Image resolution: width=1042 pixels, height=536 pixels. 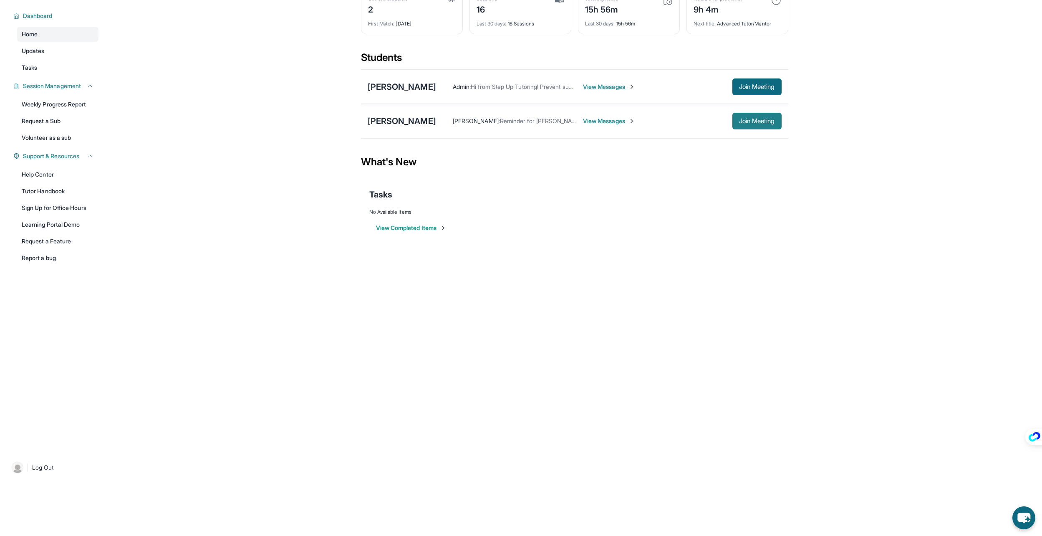 What do you see at coordinates (461, 86) in the screenshot?
I see `span: Admin :` at bounding box center [461, 86].